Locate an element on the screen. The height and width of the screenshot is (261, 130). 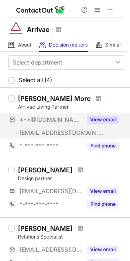
div: Design partner is located at coordinates (71, 178).